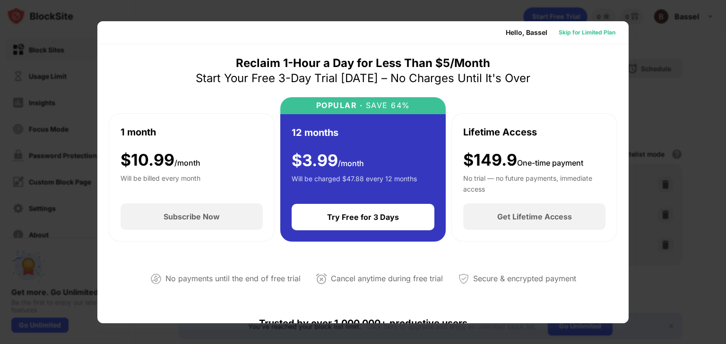 This screenshot has height=344, width=726. What do you see at coordinates (524, 279) in the screenshot?
I see `div: Secure & encrypted payment` at bounding box center [524, 279].